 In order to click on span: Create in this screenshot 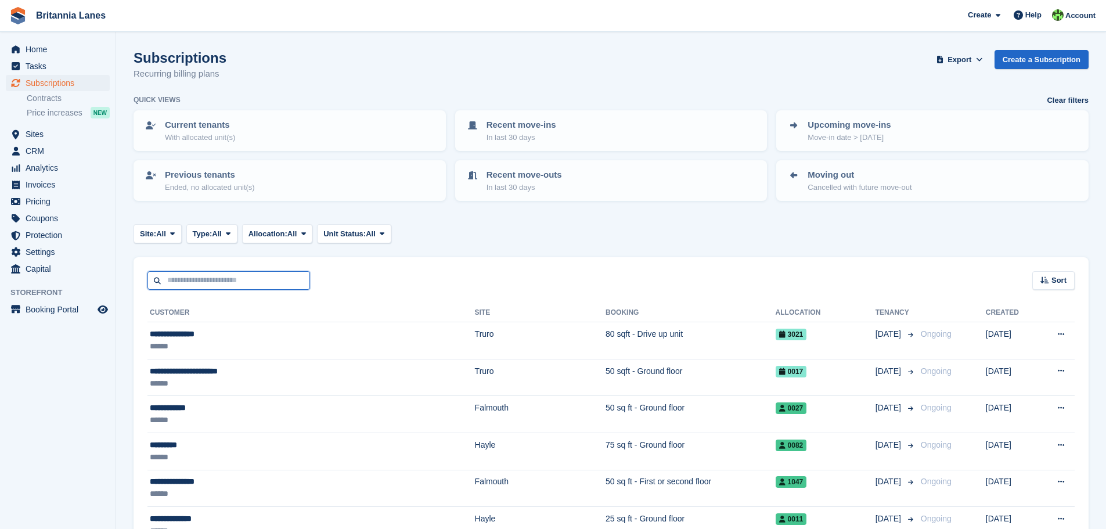, I will do `click(980, 15)`.